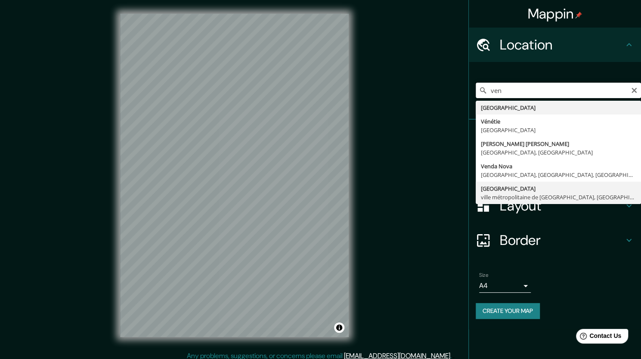  What do you see at coordinates (558, 121) in the screenshot?
I see `div: Vénétie` at bounding box center [558, 121].